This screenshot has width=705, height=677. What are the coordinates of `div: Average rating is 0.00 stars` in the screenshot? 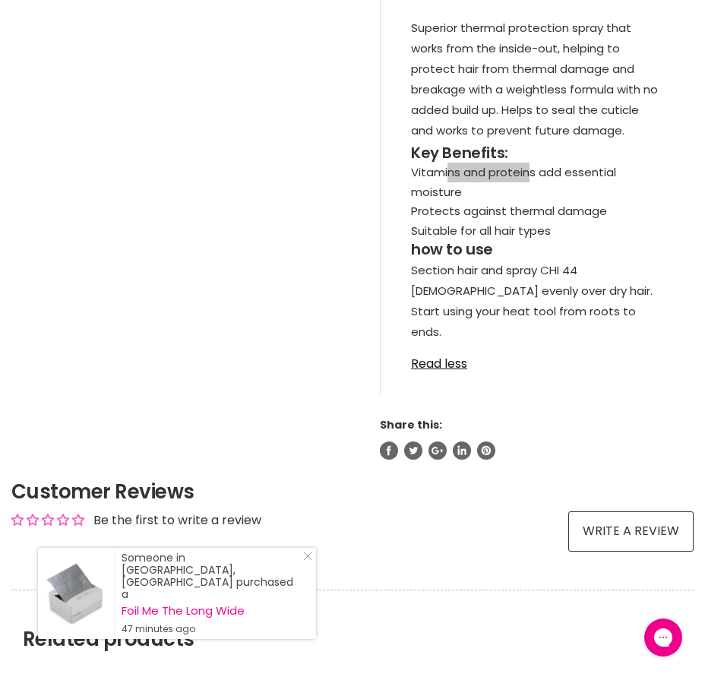 It's located at (48, 520).